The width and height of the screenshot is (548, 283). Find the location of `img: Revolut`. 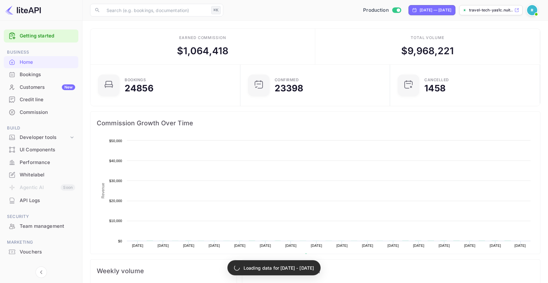

img: Revolut is located at coordinates (532, 10).